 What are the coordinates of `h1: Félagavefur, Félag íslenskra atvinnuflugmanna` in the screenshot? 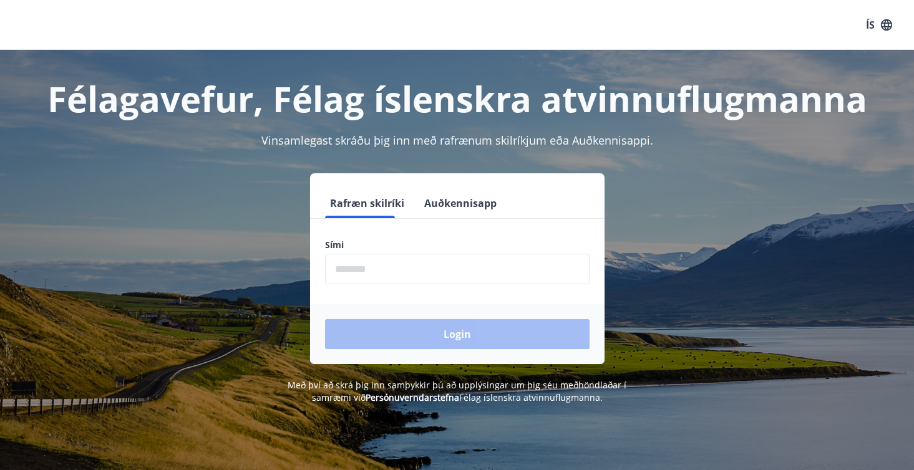 It's located at (457, 99).